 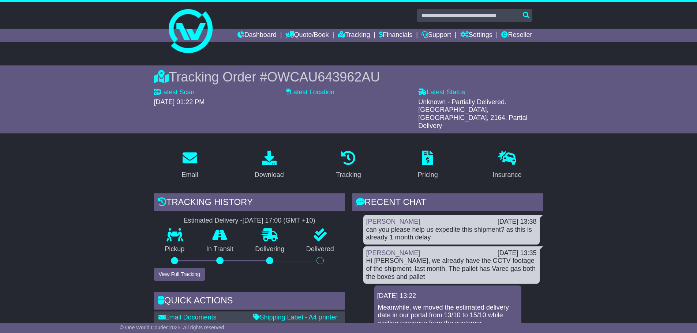 What do you see at coordinates (428, 175) in the screenshot?
I see `div: Pricing` at bounding box center [428, 175].